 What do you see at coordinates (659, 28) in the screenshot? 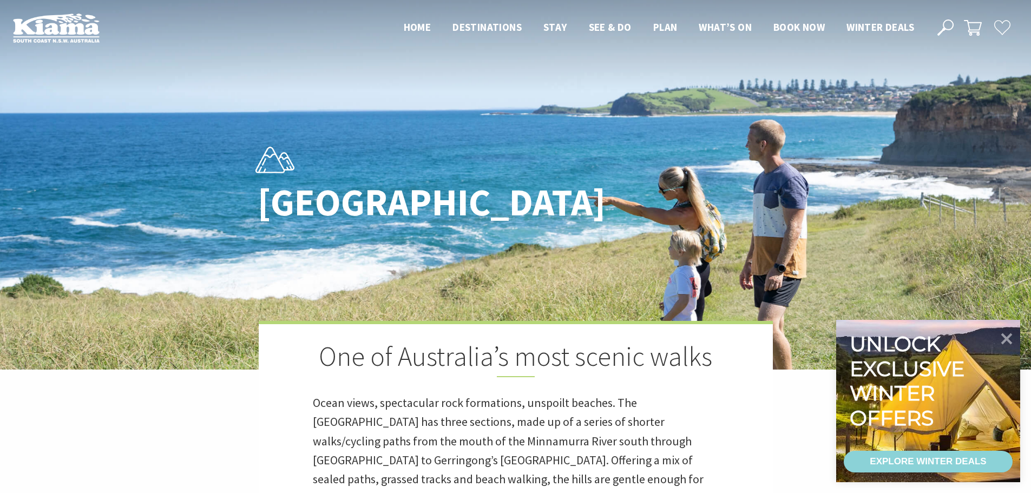
I see `nav: Main Menu` at bounding box center [659, 28].